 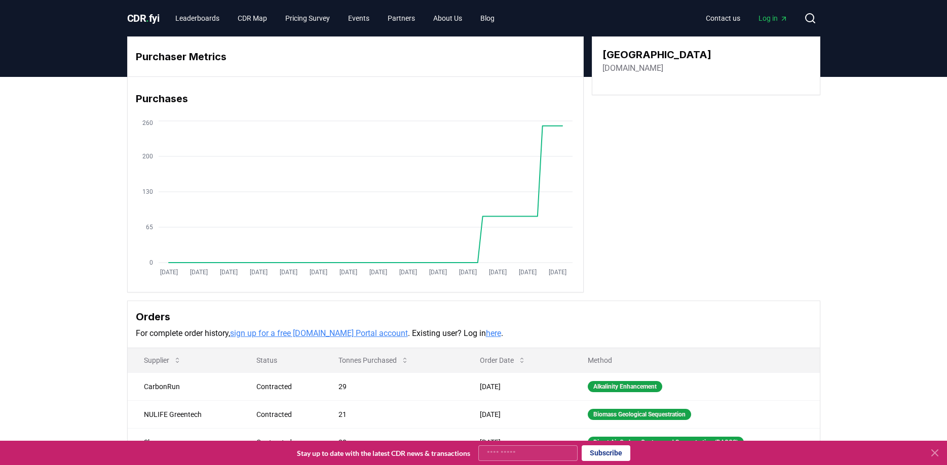 What do you see at coordinates (773, 18) in the screenshot?
I see `a: Log in` at bounding box center [773, 18].